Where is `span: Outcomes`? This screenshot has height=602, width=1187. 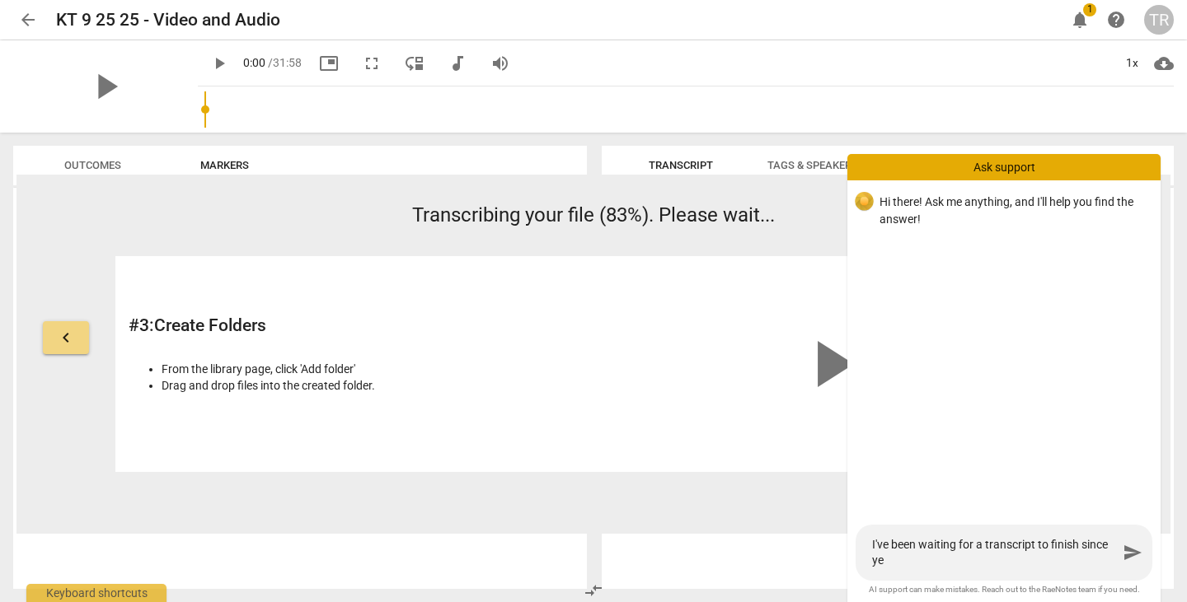 span: Outcomes is located at coordinates (92, 165).